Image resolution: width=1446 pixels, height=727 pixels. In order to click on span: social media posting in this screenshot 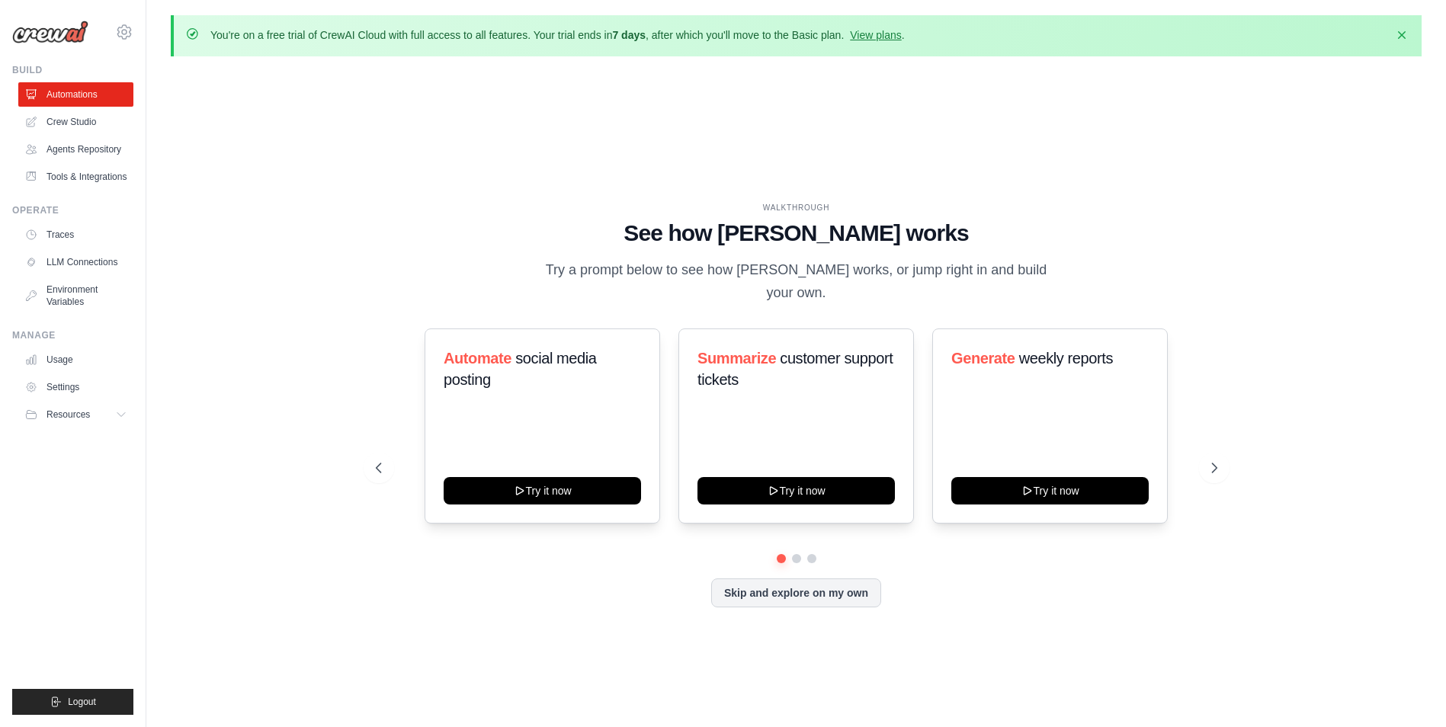, I will do `click(520, 369)`.